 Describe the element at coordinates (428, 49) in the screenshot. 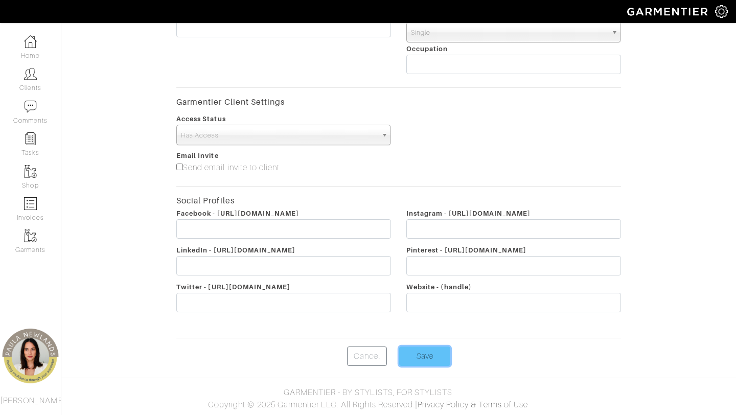

I see `span: Occupation` at that location.